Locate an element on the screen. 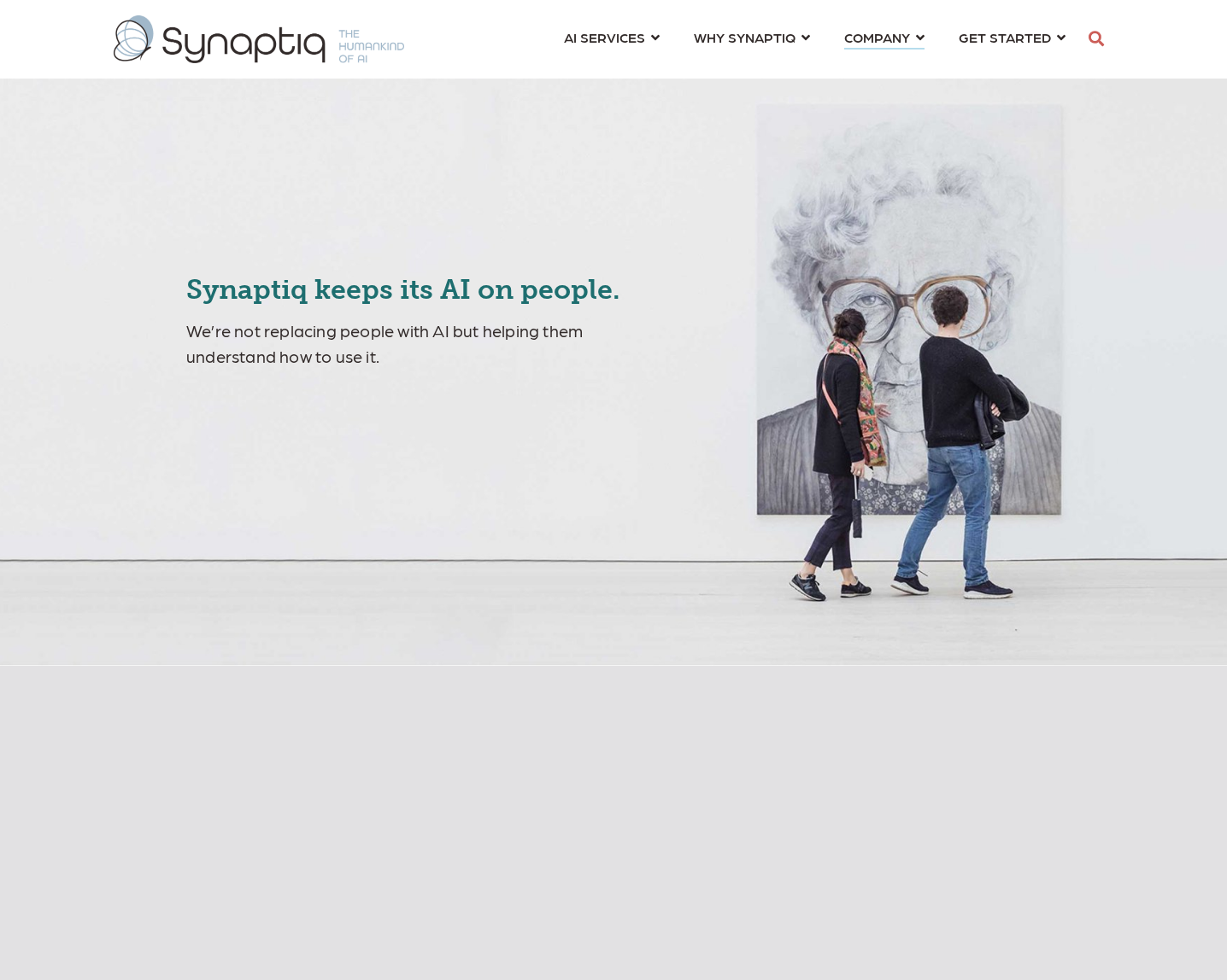 The width and height of the screenshot is (1227, 980). a: COMPANY is located at coordinates (884, 36).